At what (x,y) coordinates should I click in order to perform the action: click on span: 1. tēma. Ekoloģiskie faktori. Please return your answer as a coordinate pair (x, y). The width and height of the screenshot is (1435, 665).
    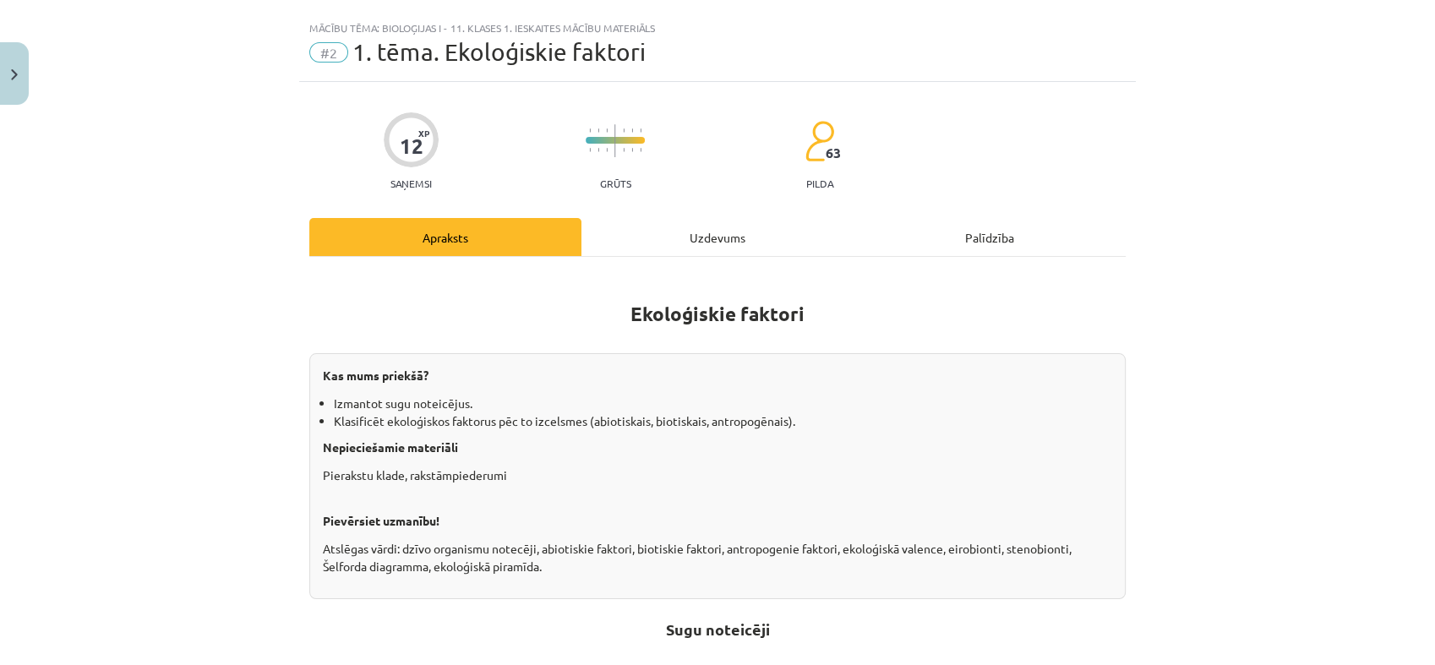
    Looking at the image, I should click on (499, 52).